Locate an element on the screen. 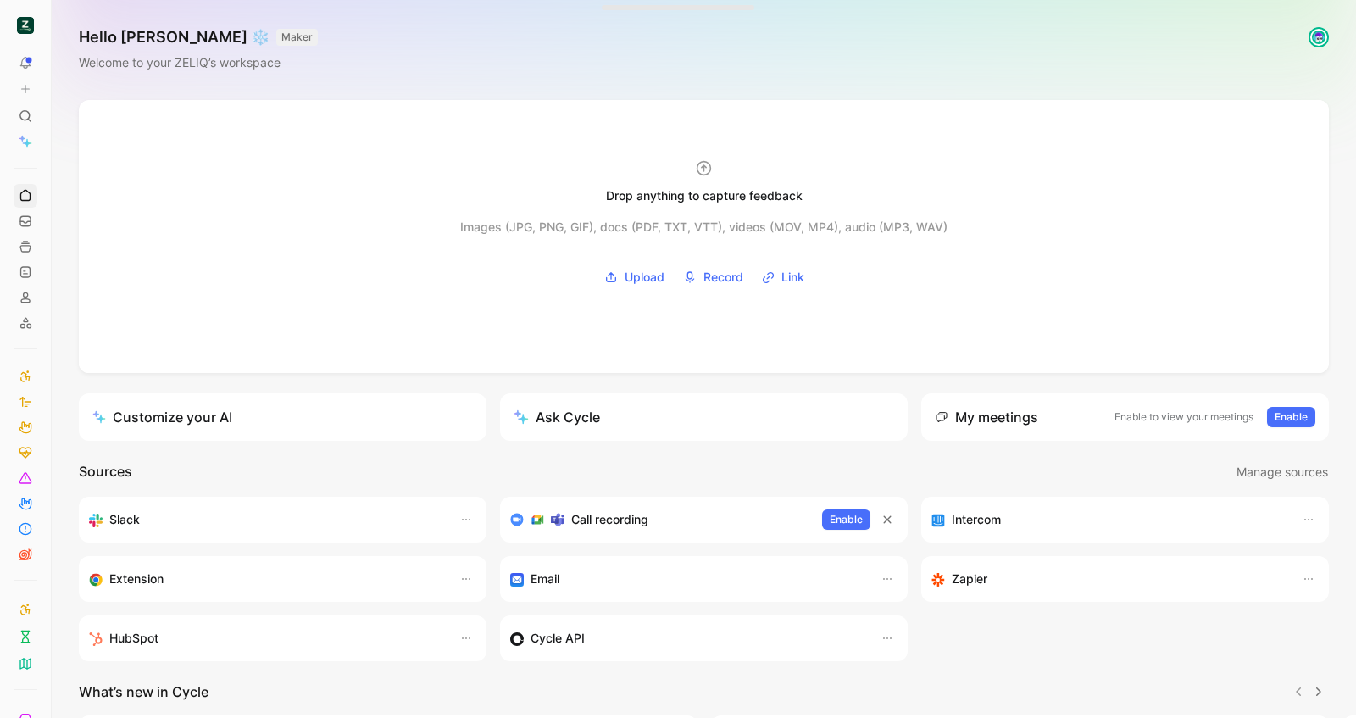  div: Sync customers & send feedback from custom sources. Get inspired by our favorite use case is located at coordinates (686, 638).